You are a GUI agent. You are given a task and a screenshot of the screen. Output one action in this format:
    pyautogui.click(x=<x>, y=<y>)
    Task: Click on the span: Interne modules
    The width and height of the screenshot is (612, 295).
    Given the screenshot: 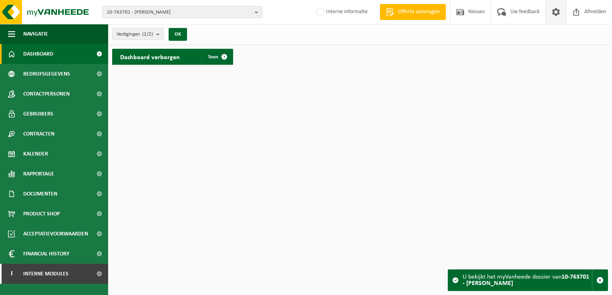 What is the action you would take?
    pyautogui.click(x=46, y=274)
    